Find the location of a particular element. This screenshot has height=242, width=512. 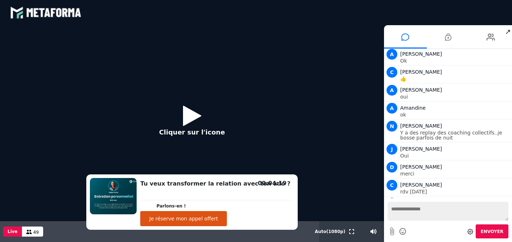

p: Parlons-en ! is located at coordinates (223, 206).